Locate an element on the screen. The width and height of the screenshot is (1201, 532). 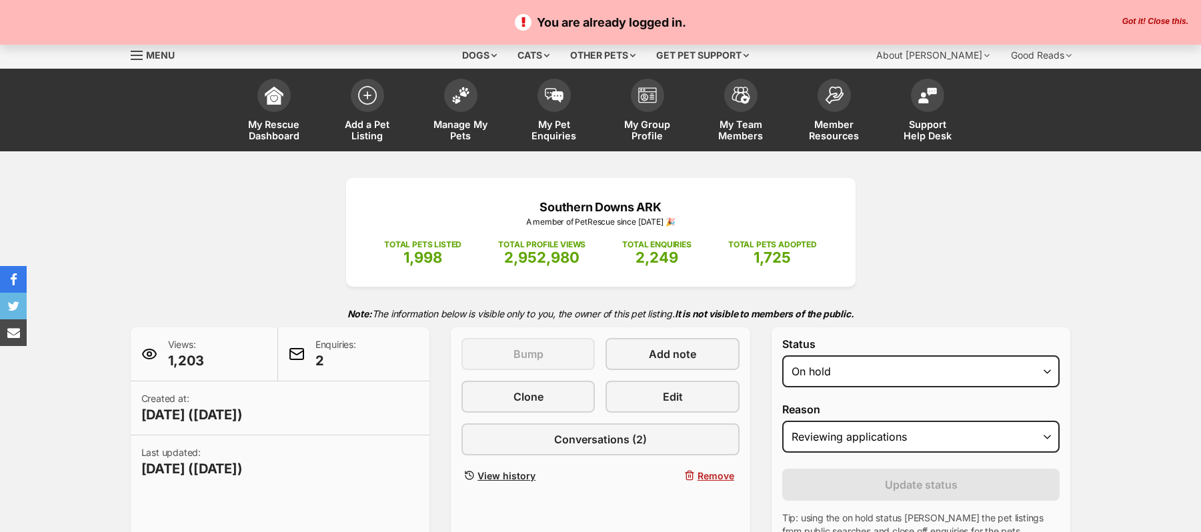
span: My Pet Enquiries is located at coordinates (554, 130).